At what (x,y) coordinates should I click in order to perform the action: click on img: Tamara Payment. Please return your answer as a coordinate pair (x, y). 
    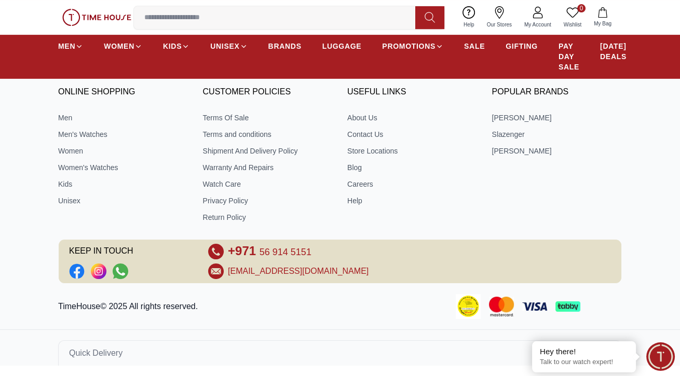
    Looking at the image, I should click on (601, 307).